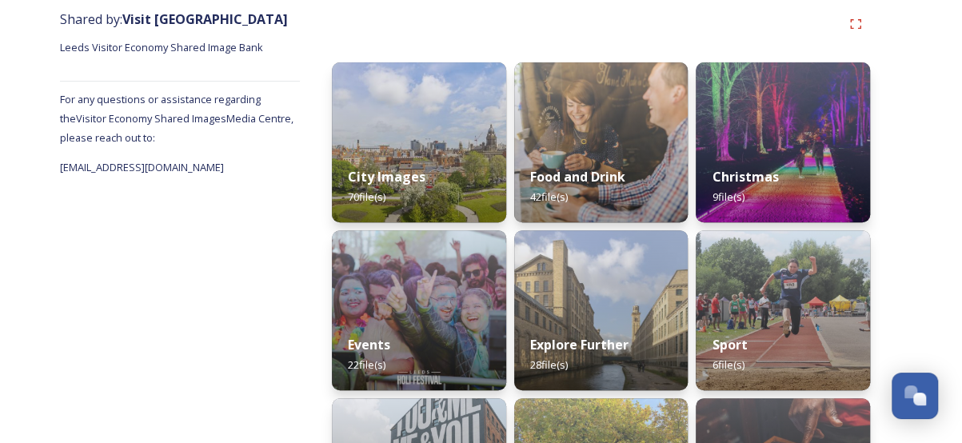 The width and height of the screenshot is (962, 443). Describe the element at coordinates (366, 197) in the screenshot. I see `span: 70 file(s)` at that location.